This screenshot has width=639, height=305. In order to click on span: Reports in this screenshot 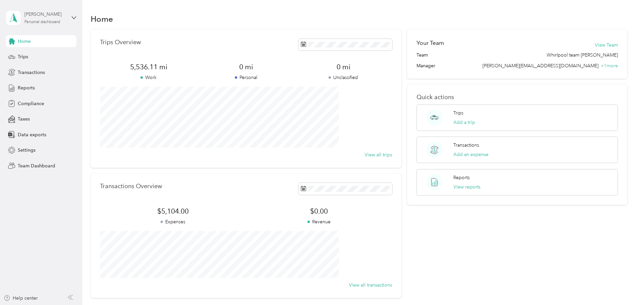, I will do `click(26, 88)`.